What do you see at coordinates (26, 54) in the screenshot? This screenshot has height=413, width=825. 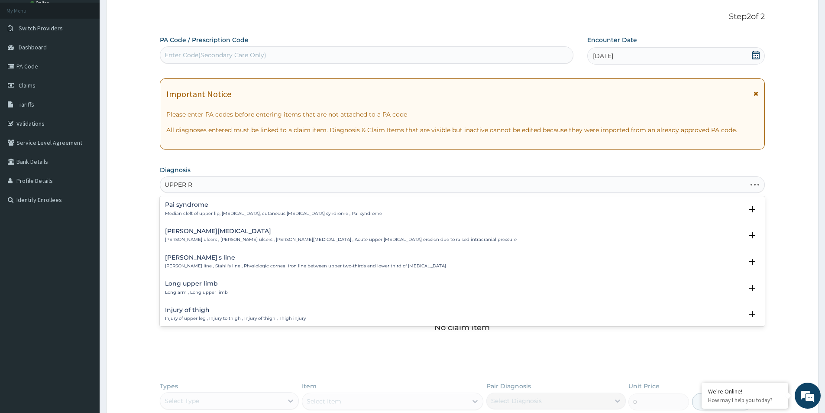 I see `img: d_794563401_company_1708531726252_794563401` at bounding box center [26, 54].